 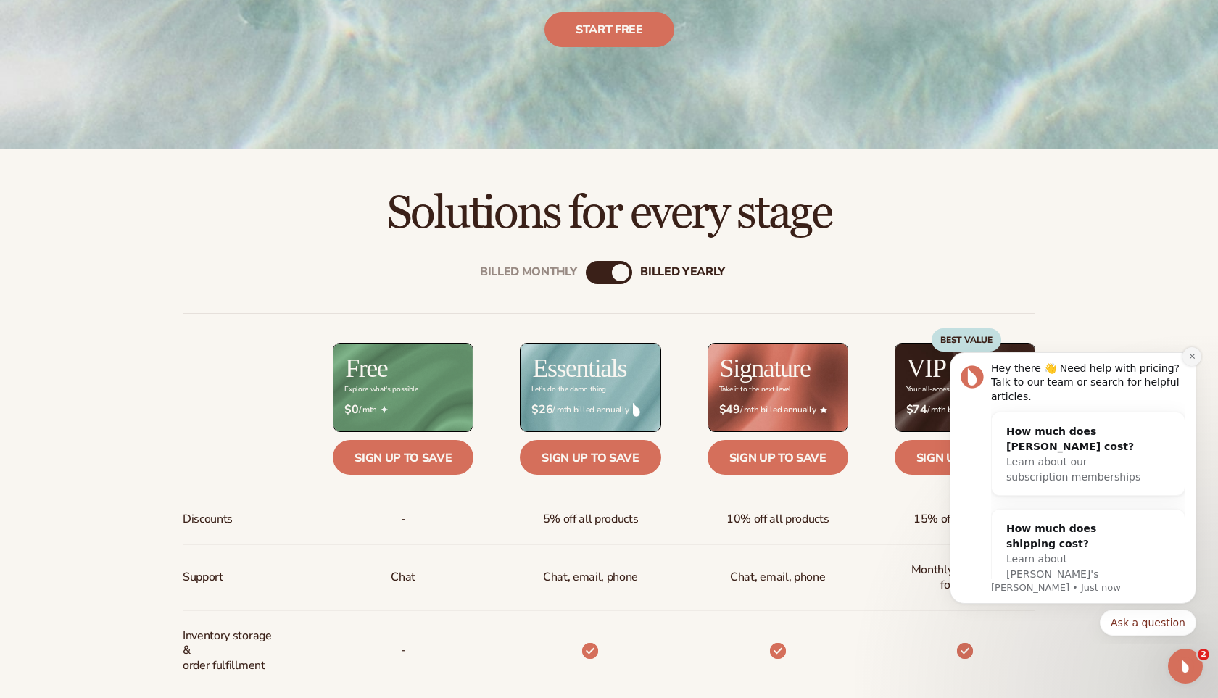 I want to click on img: Essentials_BG_9050f826-5aa9-47d9-a362-757b82c62641.jpg, so click(x=590, y=387).